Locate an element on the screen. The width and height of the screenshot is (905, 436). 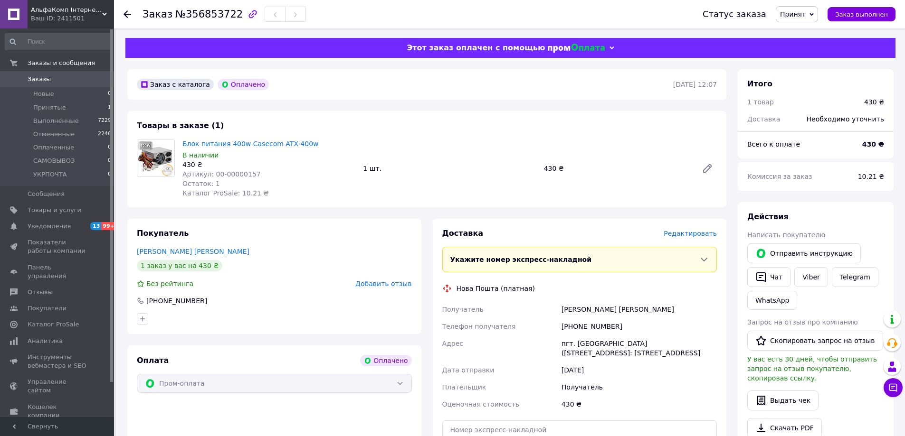
span: 99+ is located at coordinates (109, 226).